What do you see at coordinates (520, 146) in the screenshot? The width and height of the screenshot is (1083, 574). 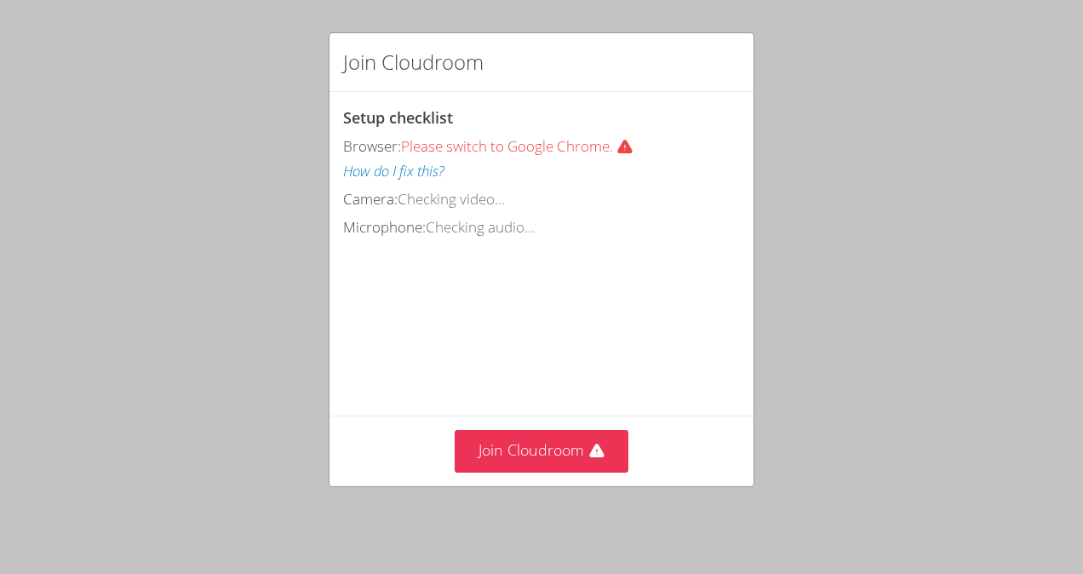 I see `span: Please switch to Google Chrome.` at bounding box center [520, 146].